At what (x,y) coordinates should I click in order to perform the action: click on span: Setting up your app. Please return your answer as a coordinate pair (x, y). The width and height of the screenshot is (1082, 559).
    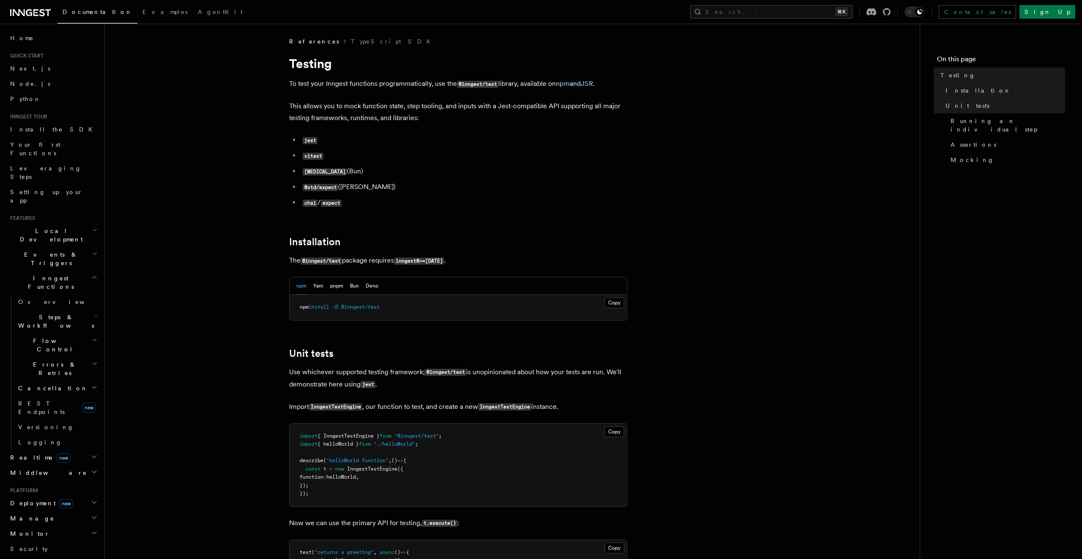
    Looking at the image, I should click on (46, 196).